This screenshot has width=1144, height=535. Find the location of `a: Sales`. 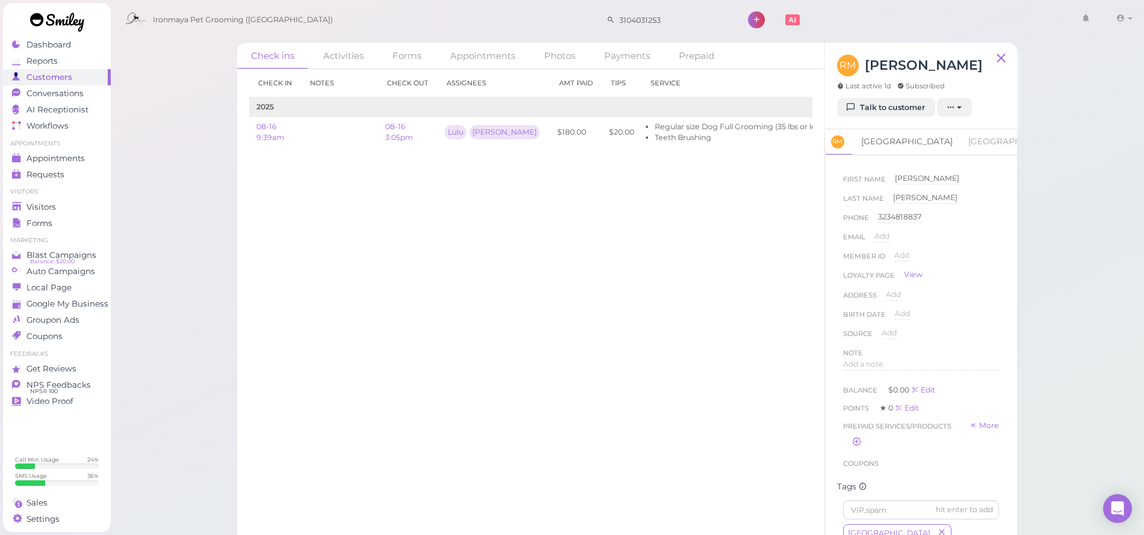

a: Sales is located at coordinates (57, 503).